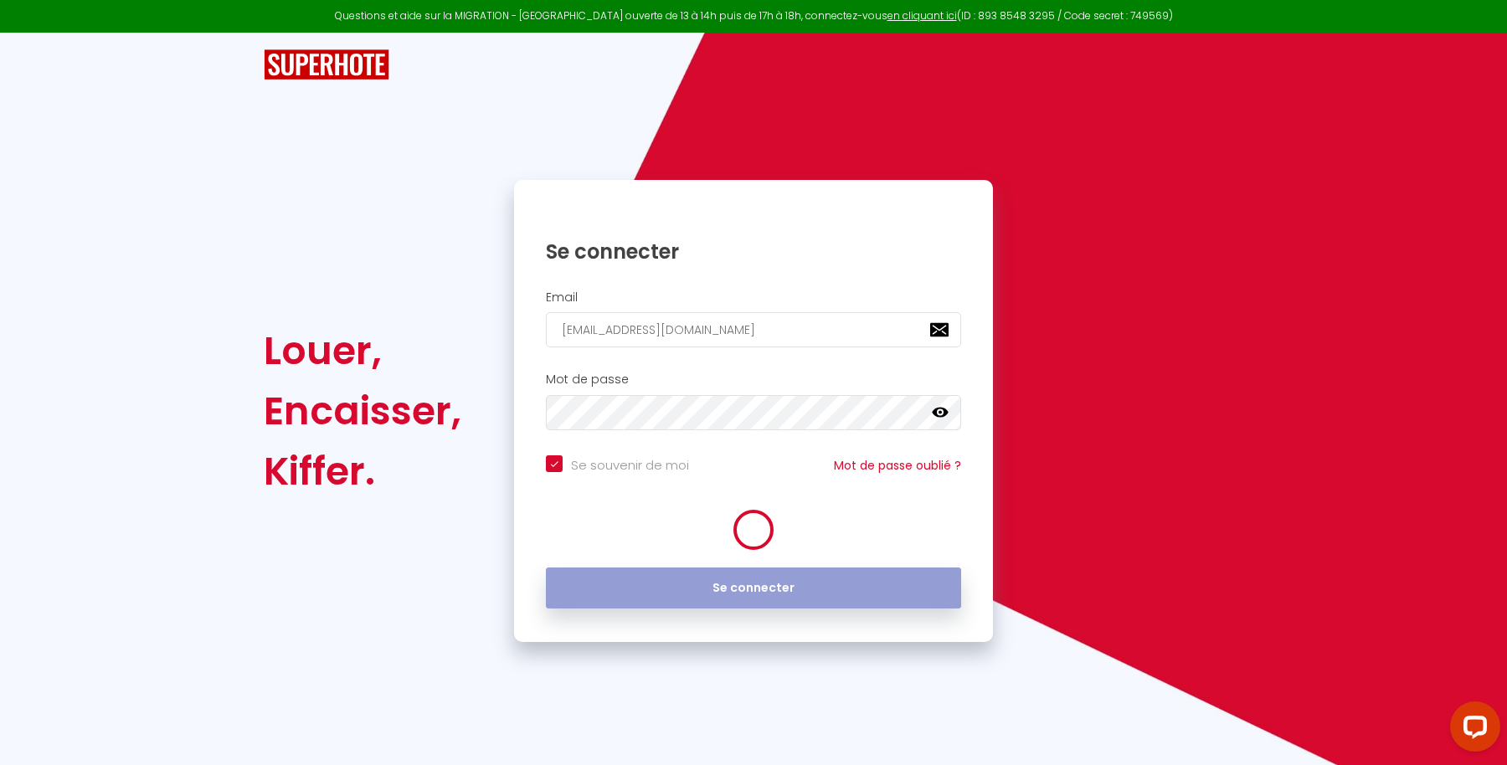 Image resolution: width=1507 pixels, height=765 pixels. What do you see at coordinates (39, 32) in the screenshot?
I see `button: Open LiveChat chat widget` at bounding box center [39, 32].